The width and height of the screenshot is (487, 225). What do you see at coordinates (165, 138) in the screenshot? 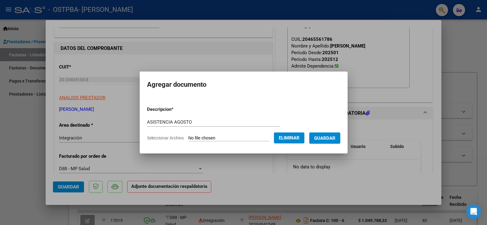
I see `span: Seleccionar Archivo` at bounding box center [165, 138].